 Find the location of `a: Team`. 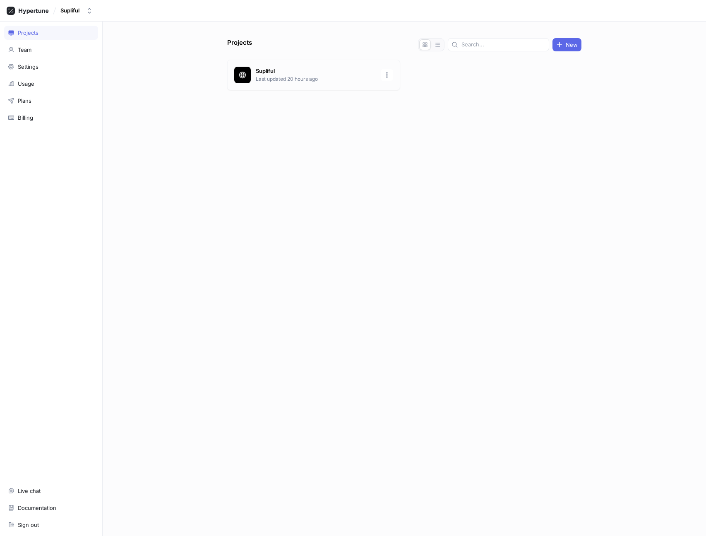

a: Team is located at coordinates (51, 50).